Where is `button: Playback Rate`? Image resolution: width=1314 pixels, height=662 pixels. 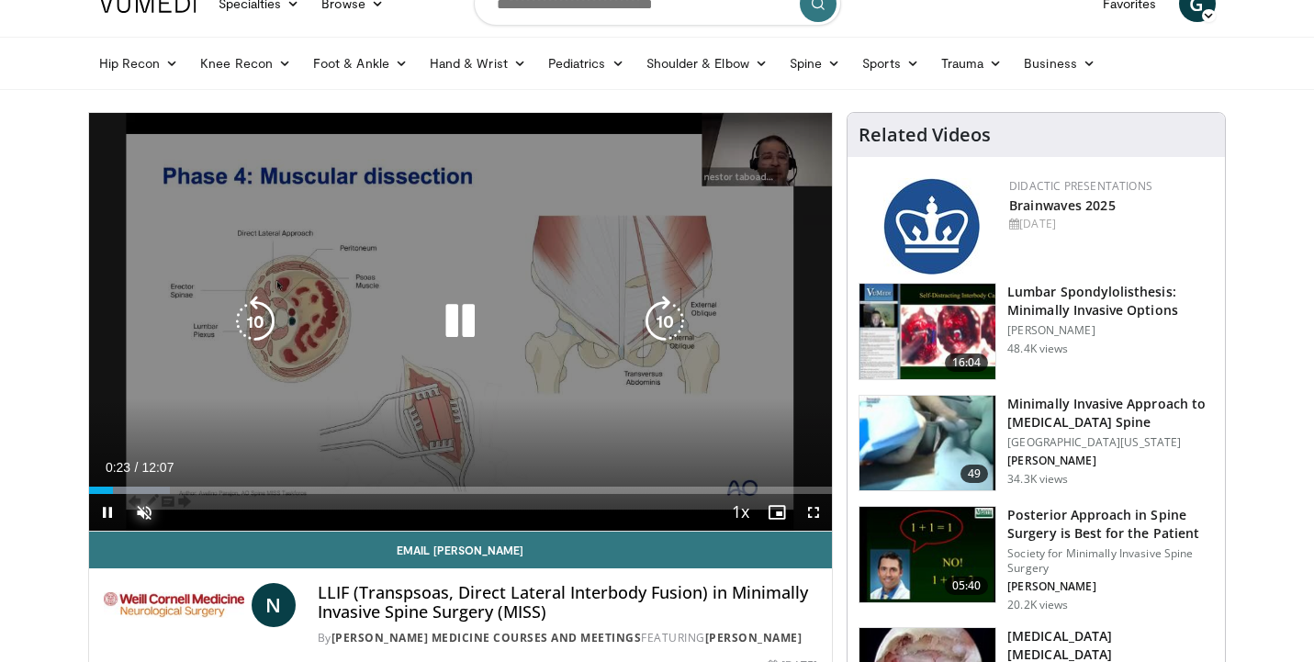 button: Playback Rate is located at coordinates (740, 512).